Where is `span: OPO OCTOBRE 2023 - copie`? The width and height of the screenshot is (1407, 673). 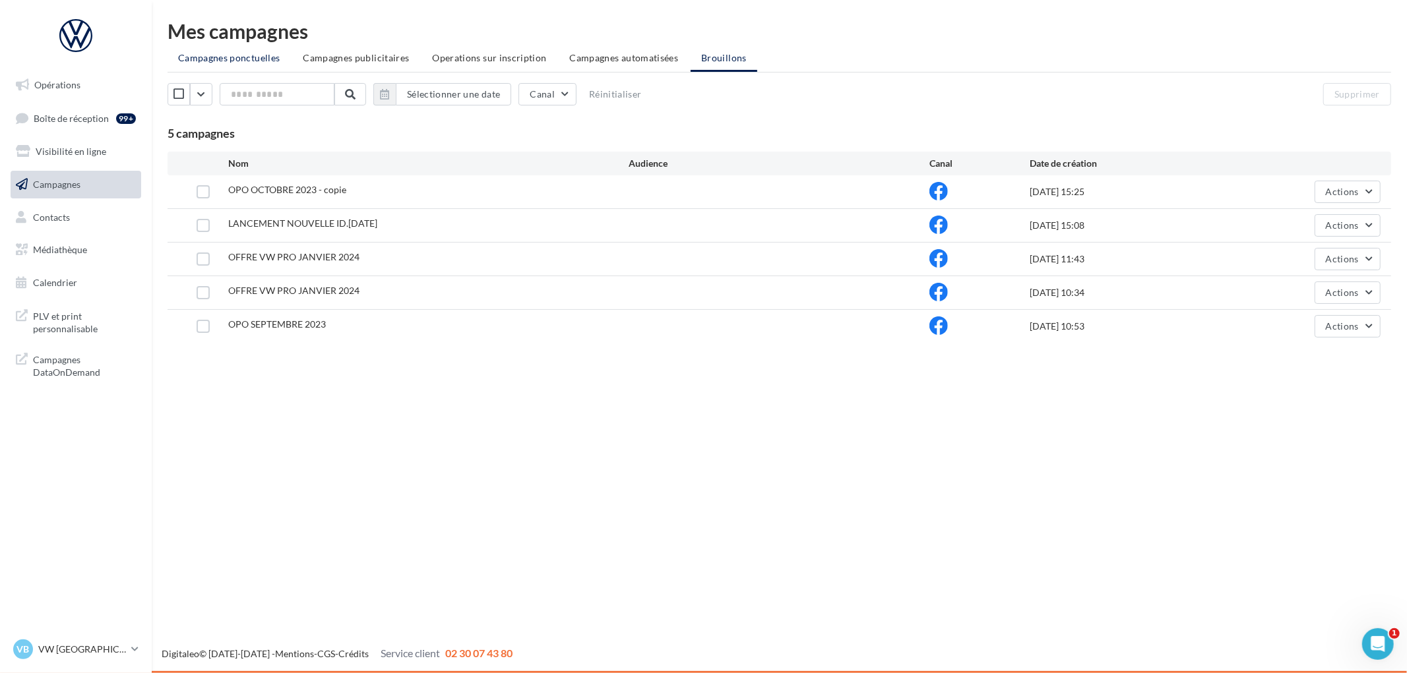
span: OPO OCTOBRE 2023 - copie is located at coordinates (287, 189).